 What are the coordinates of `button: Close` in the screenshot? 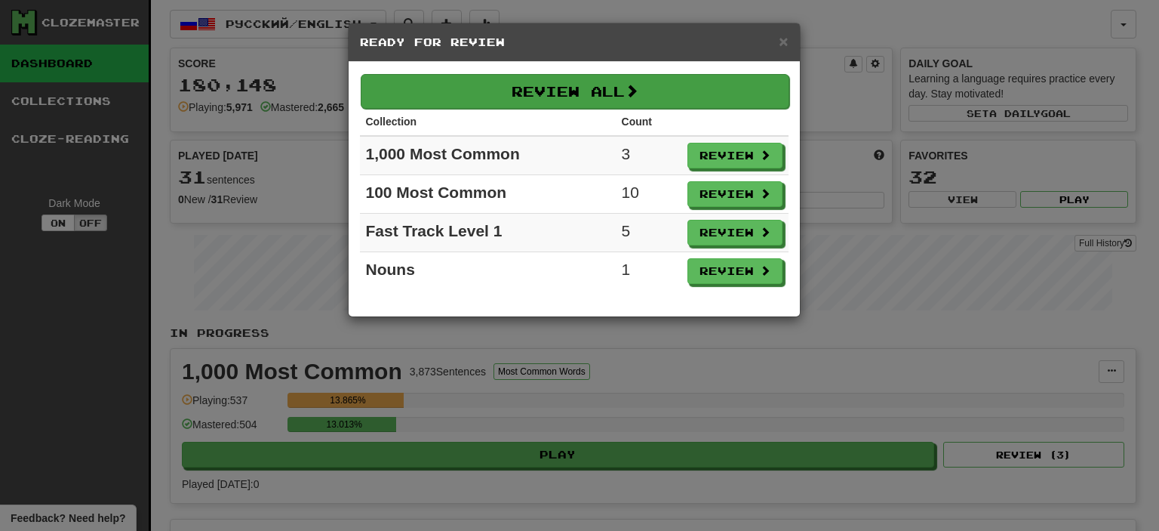 It's located at (783, 41).